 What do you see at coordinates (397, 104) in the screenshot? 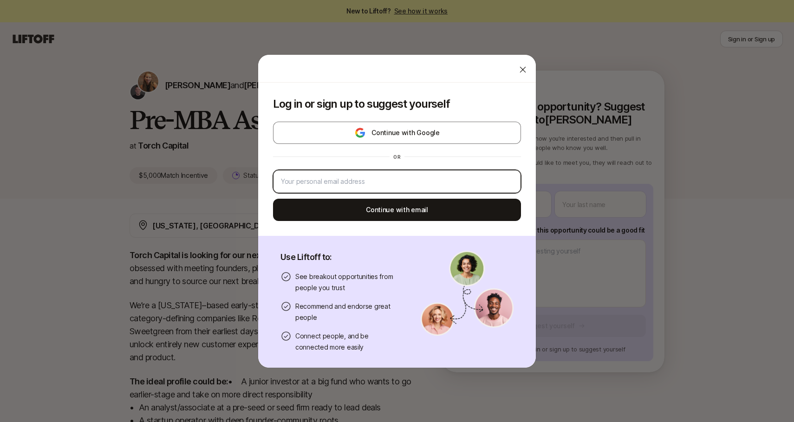
I see `p: Log in or sign up to suggest yourself` at bounding box center [397, 104].